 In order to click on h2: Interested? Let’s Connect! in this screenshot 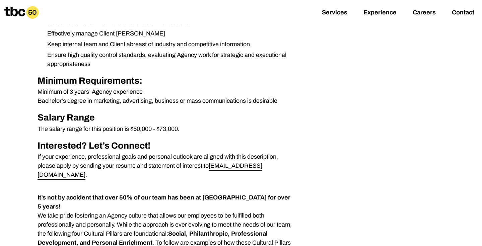, I will do `click(166, 146)`.